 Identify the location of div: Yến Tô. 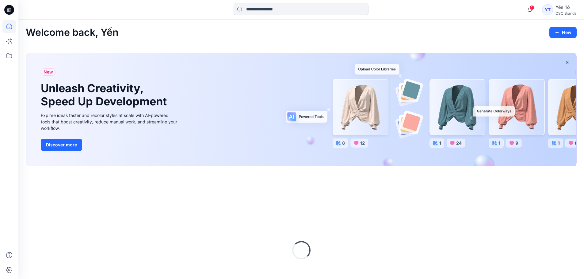
(566, 7).